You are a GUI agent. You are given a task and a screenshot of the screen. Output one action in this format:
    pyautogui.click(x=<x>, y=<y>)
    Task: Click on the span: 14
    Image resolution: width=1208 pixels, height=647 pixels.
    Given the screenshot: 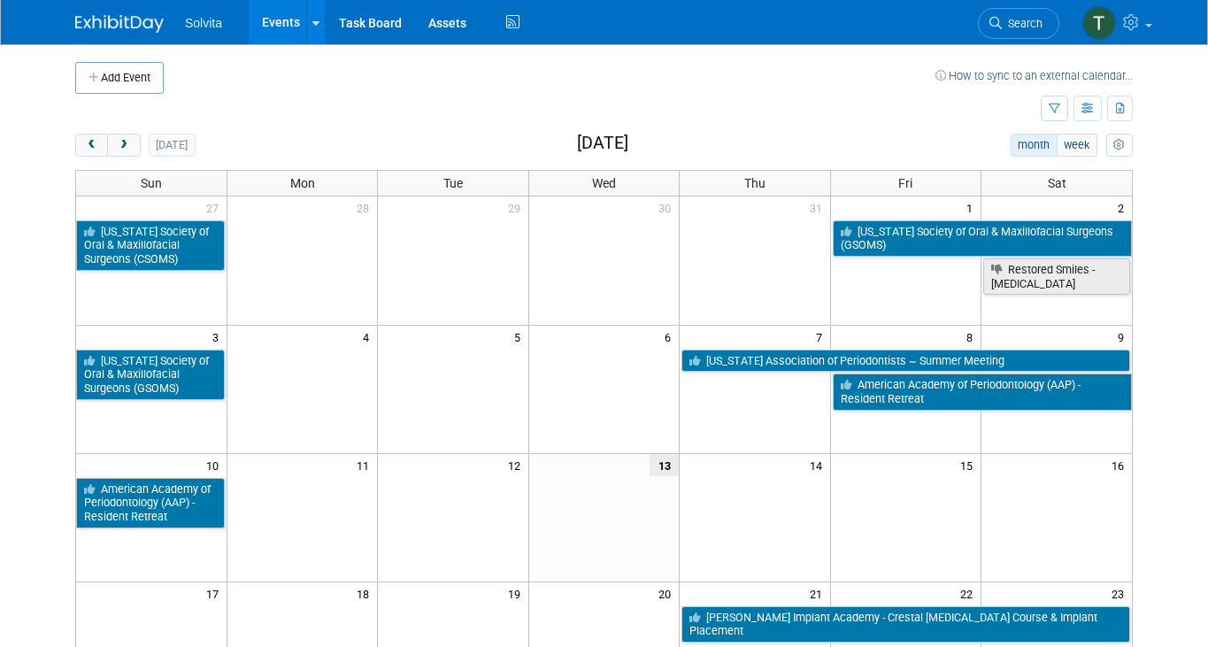 What is the action you would take?
    pyautogui.click(x=819, y=465)
    